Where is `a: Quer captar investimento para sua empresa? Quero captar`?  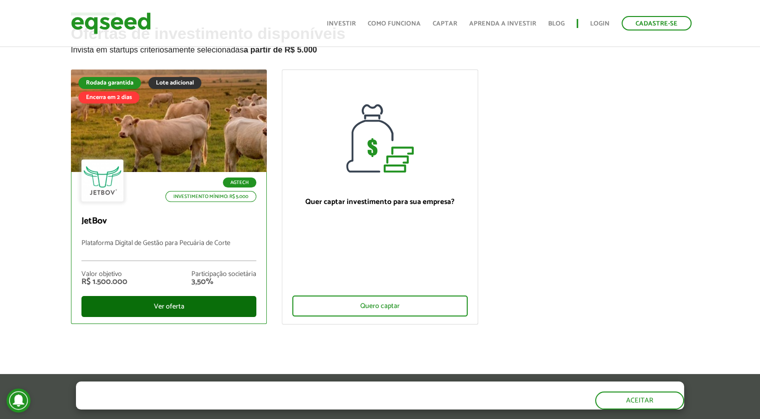
a: Quer captar investimento para sua empresa? Quero captar is located at coordinates (380, 197).